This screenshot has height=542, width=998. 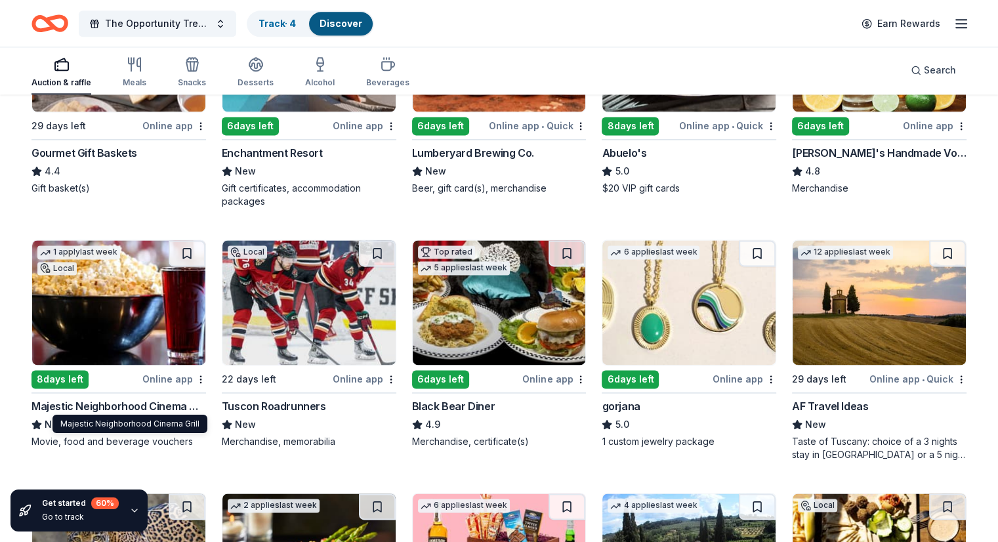 I want to click on span: 4.4, so click(x=53, y=171).